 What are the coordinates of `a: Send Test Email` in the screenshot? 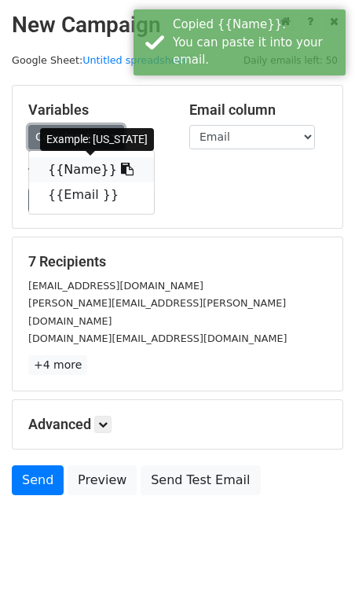 It's located at (200, 480).